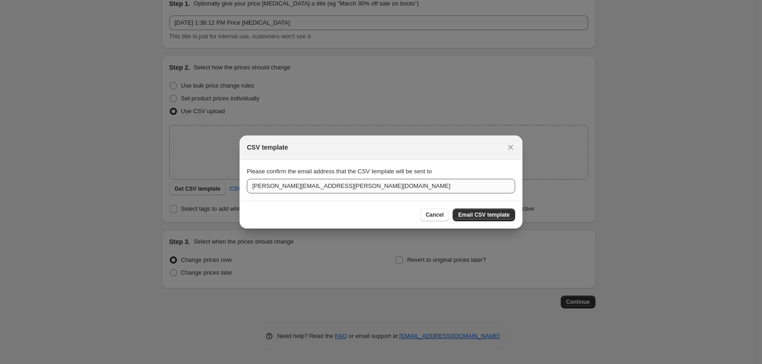  What do you see at coordinates (339, 171) in the screenshot?
I see `span: Please confirm the email address that the CSV template will be sent to` at bounding box center [339, 171].